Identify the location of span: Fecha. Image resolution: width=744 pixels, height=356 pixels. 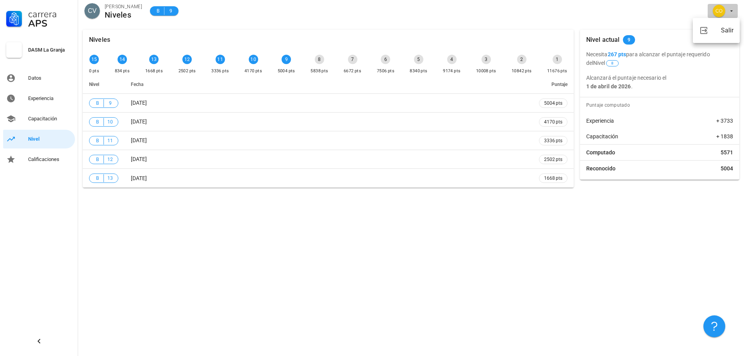
(137, 84).